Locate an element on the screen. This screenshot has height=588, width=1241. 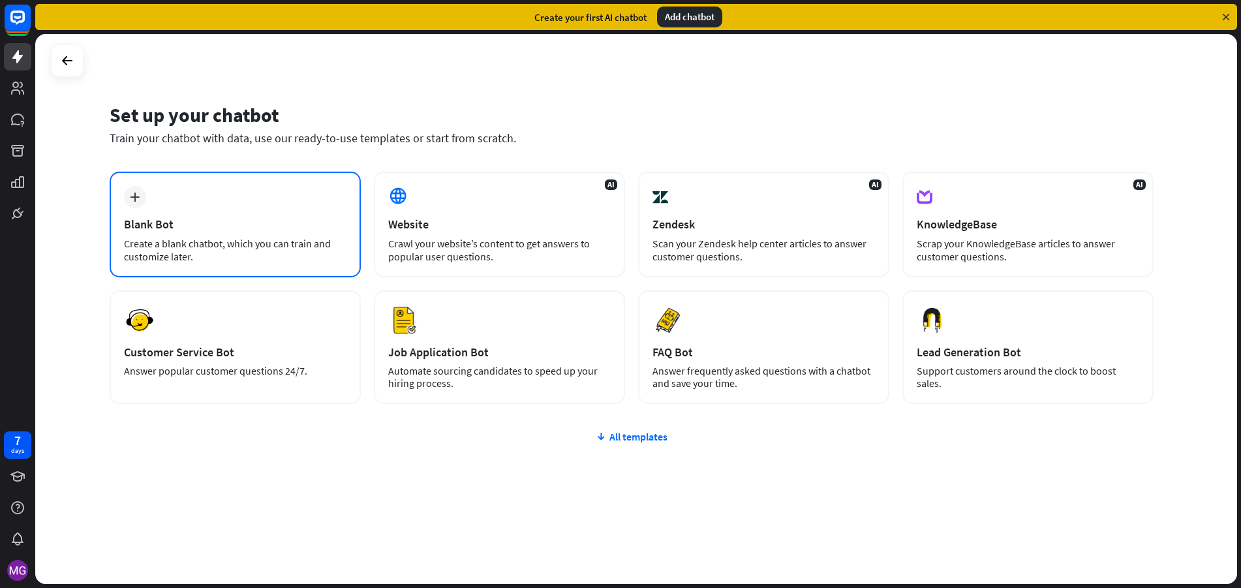
div: Crawl your website’s content to get answers to popular user questions. is located at coordinates (499, 250).